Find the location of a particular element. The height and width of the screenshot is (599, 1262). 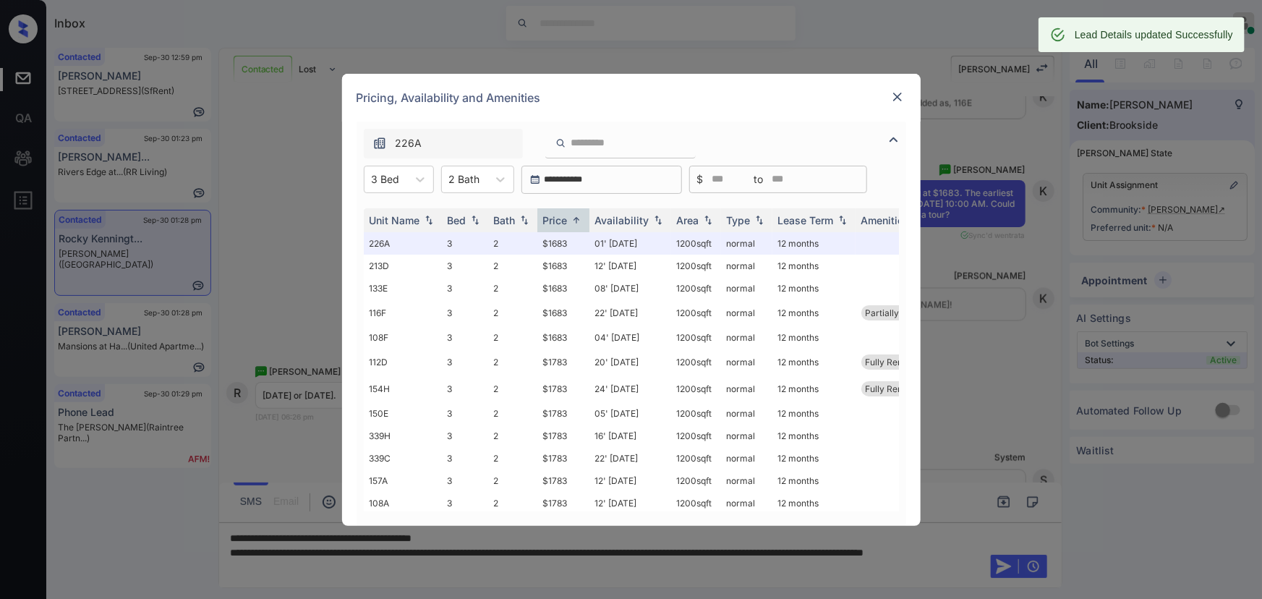

img: close is located at coordinates (897, 97).